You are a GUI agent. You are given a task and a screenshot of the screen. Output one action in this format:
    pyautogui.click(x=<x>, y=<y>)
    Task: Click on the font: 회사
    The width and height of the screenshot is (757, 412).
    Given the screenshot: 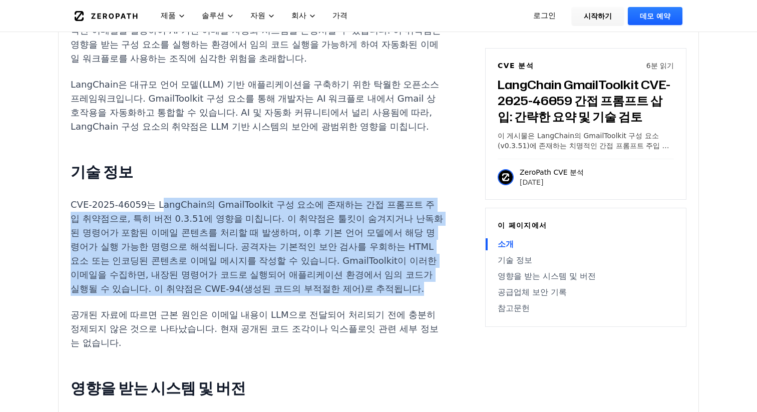 What is the action you would take?
    pyautogui.click(x=299, y=16)
    